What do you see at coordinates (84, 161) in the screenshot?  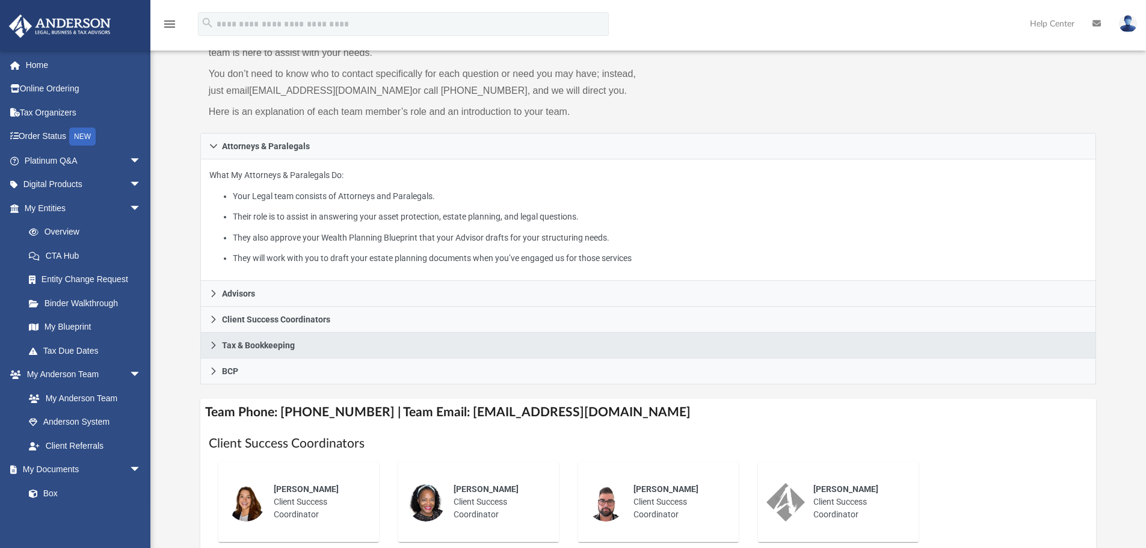 I see `a: Platinum Q&Aarrow_drop_down` at bounding box center [84, 161].